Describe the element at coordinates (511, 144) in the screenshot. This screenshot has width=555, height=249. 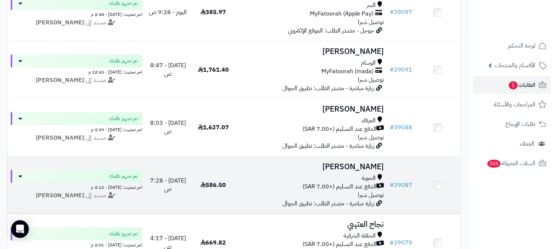
I see `a: العملاء` at that location.